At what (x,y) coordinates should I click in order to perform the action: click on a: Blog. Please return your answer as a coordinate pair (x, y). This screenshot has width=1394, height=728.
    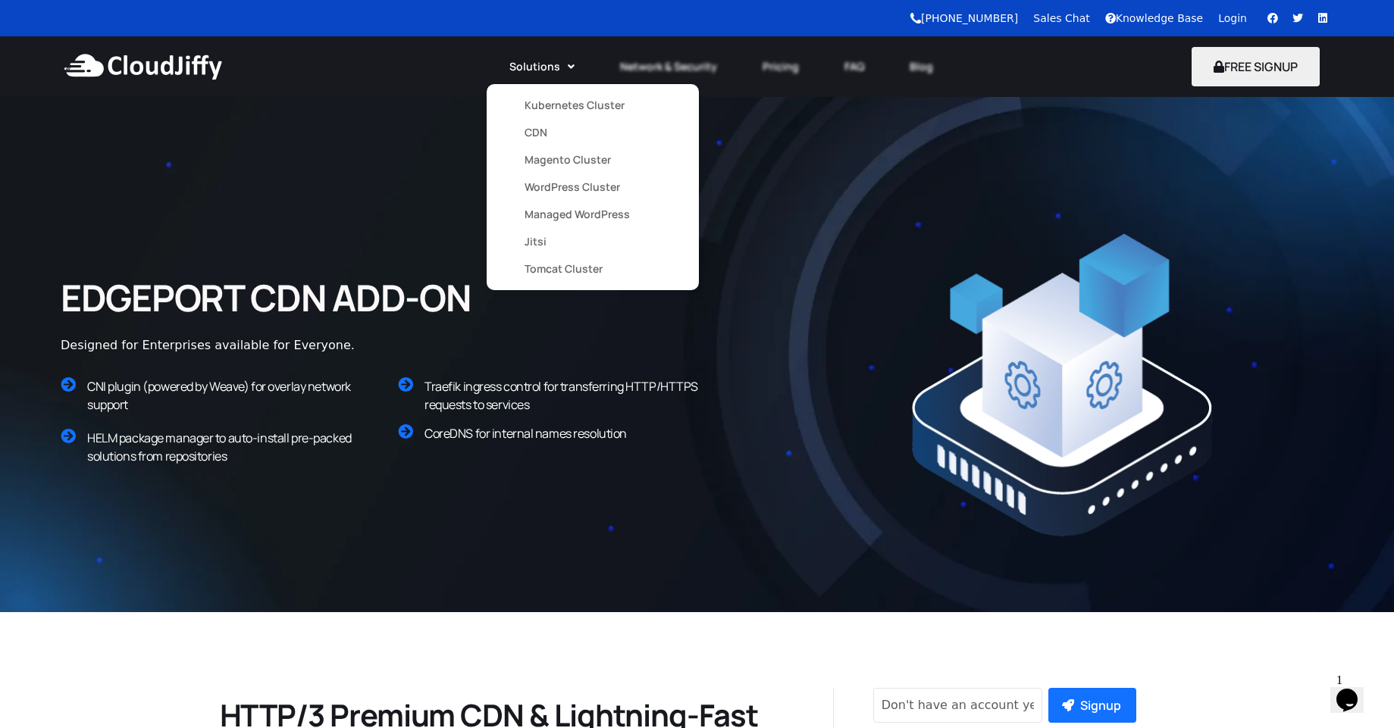
    Looking at the image, I should click on (921, 67).